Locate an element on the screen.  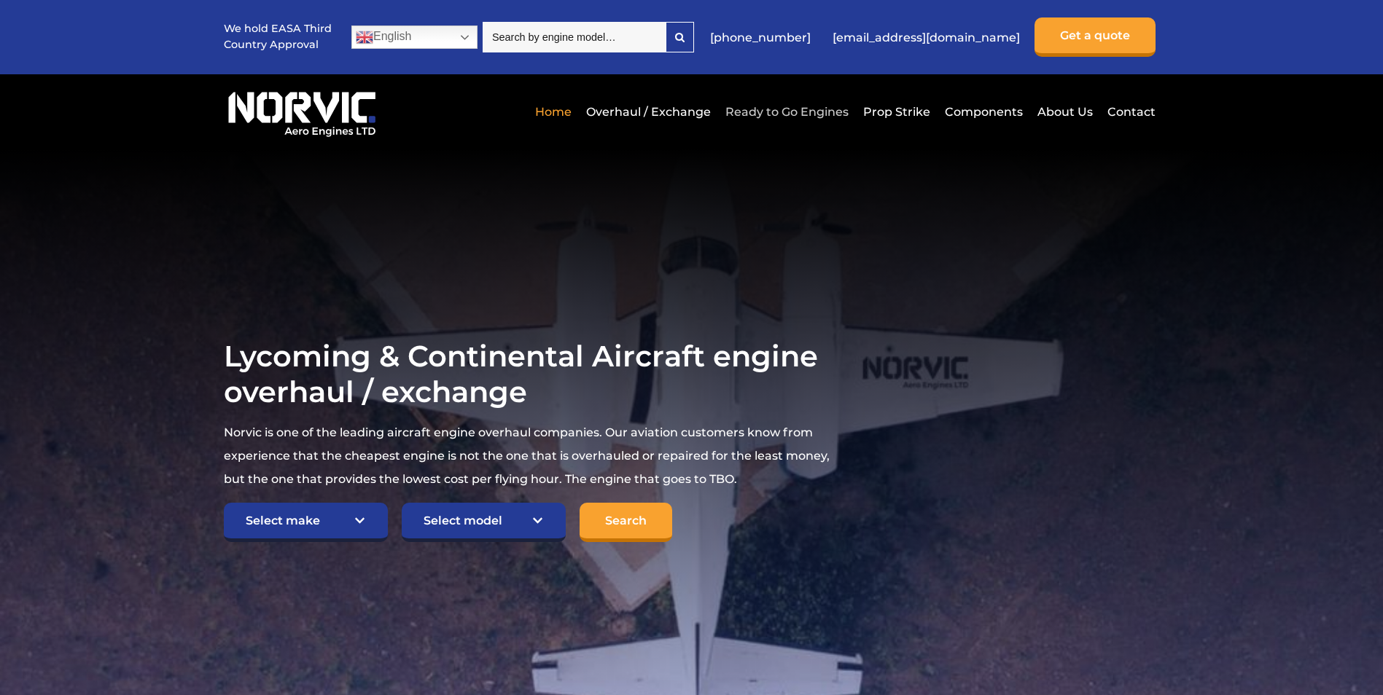
a: Get a quote is located at coordinates (1095, 37).